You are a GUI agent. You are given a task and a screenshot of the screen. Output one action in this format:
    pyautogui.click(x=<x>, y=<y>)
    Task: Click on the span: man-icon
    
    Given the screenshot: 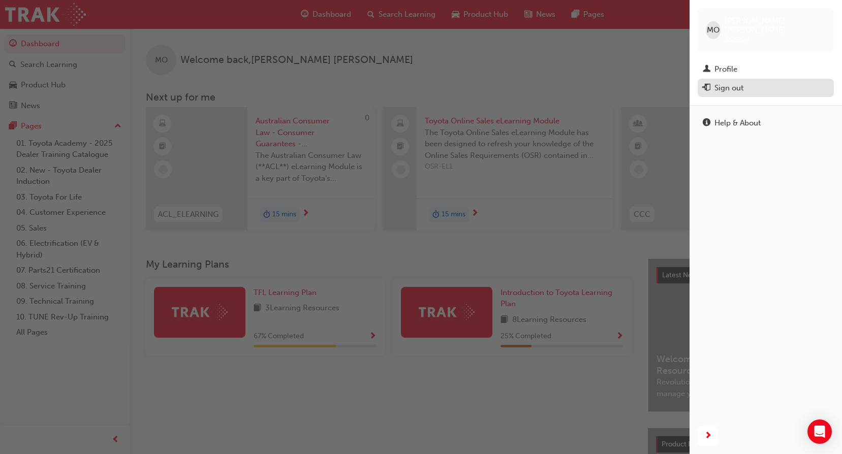 What is the action you would take?
    pyautogui.click(x=707, y=70)
    